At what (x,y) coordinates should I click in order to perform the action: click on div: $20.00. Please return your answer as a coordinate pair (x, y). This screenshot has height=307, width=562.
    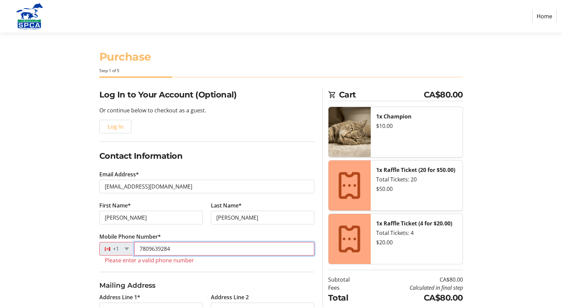
    Looking at the image, I should click on (417, 242).